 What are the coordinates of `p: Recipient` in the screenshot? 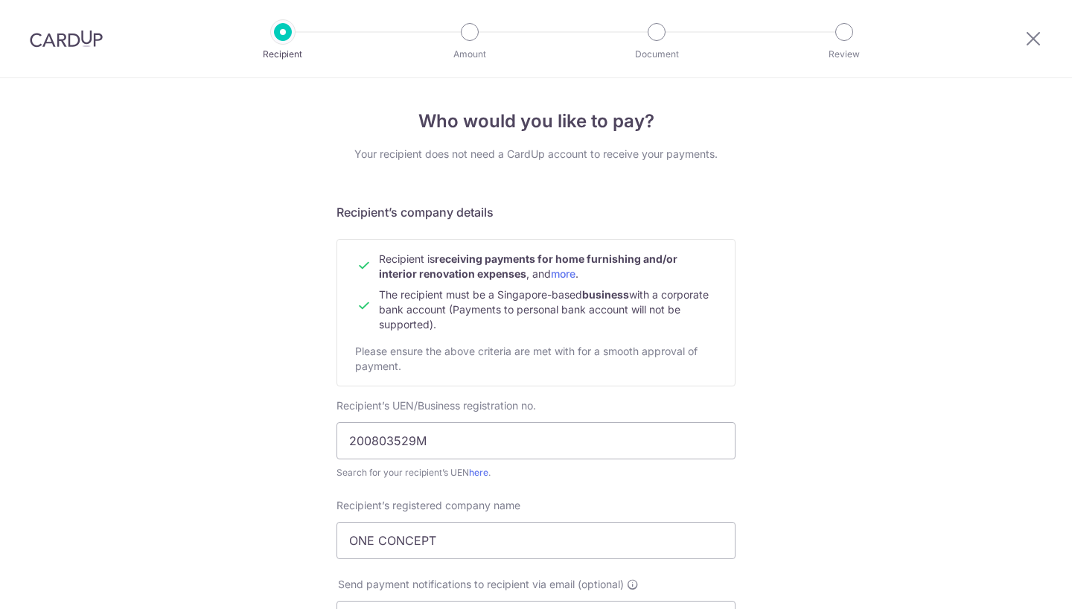 It's located at (283, 54).